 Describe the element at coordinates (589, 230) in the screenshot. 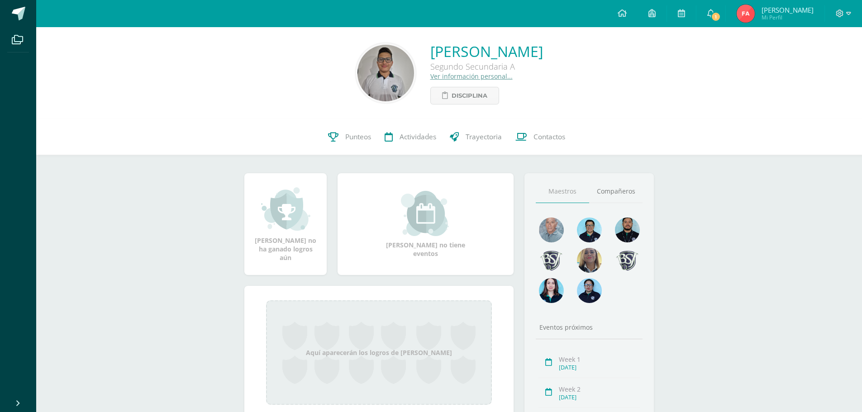

I see `img: d220431ed6a2715784848fdc026b3719.png` at that location.